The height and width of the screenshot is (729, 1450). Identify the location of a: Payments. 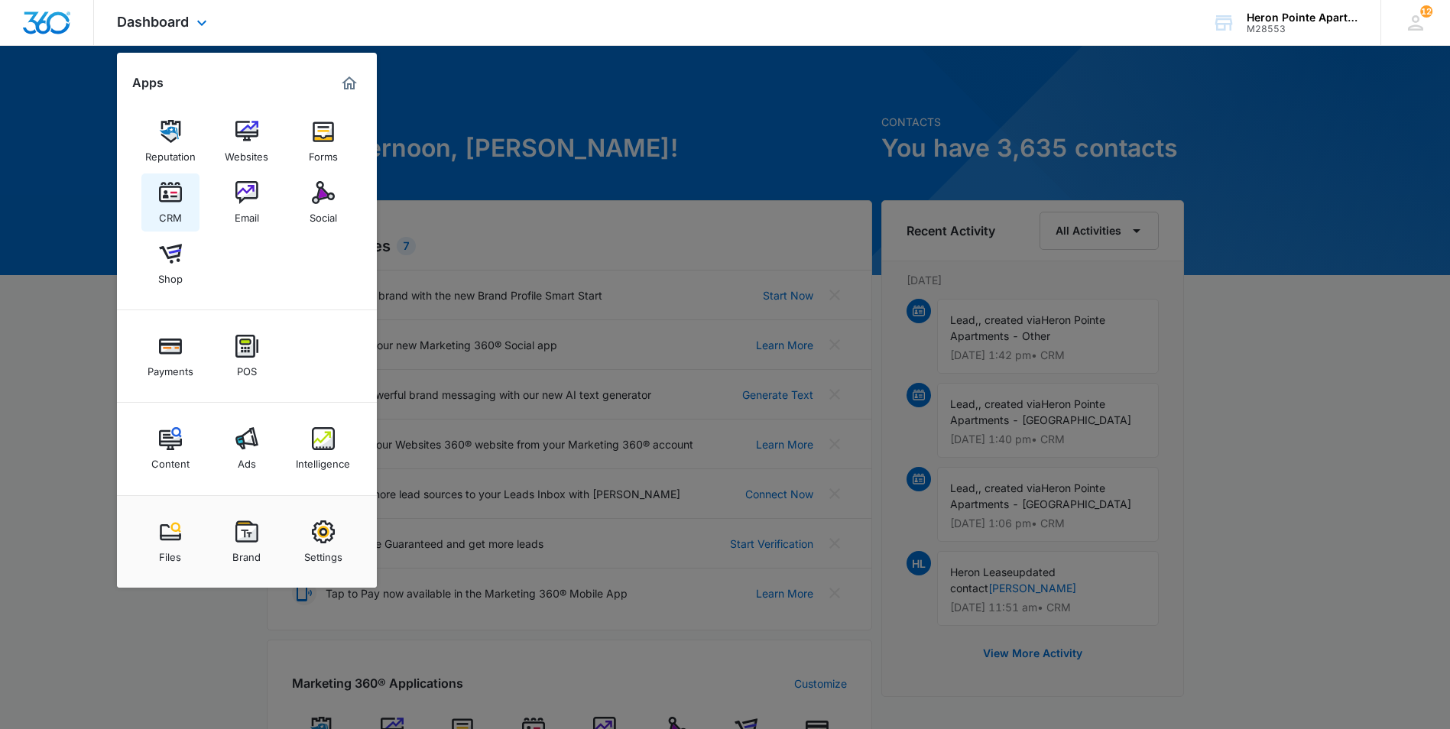
(170, 356).